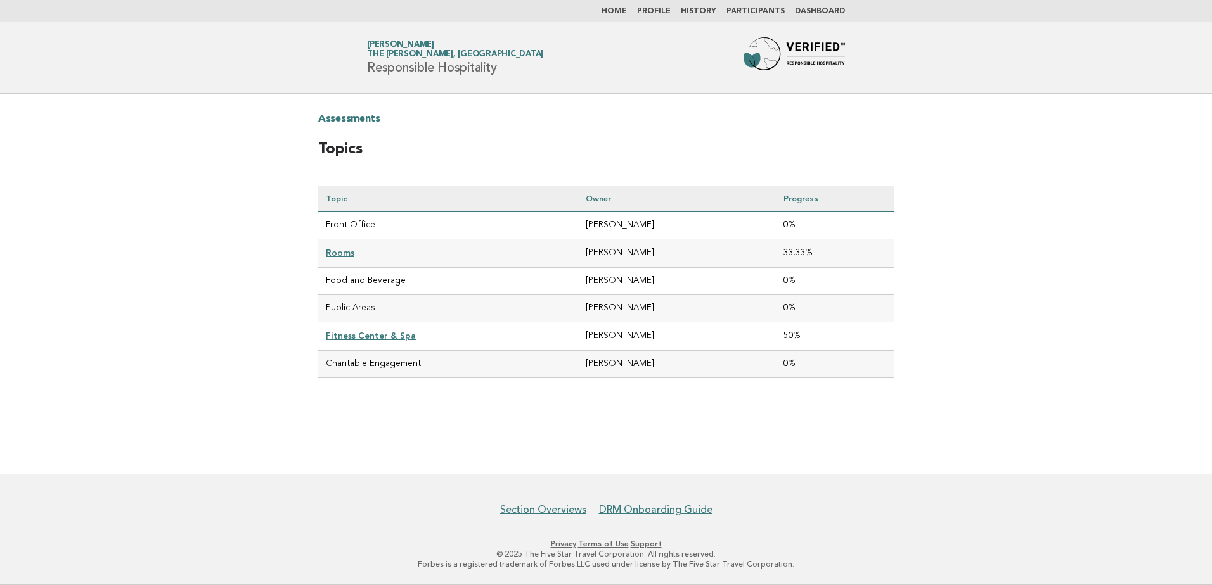 Image resolution: width=1212 pixels, height=585 pixels. I want to click on th: Owner, so click(676, 199).